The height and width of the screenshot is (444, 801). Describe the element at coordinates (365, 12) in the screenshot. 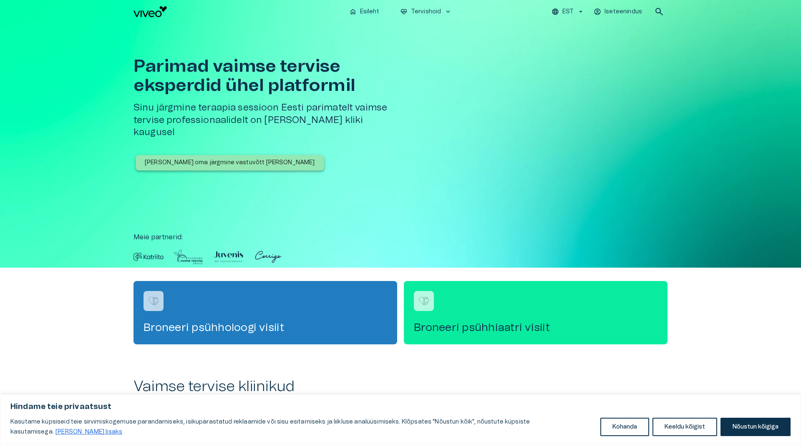

I see `button: homeEsileht` at that location.